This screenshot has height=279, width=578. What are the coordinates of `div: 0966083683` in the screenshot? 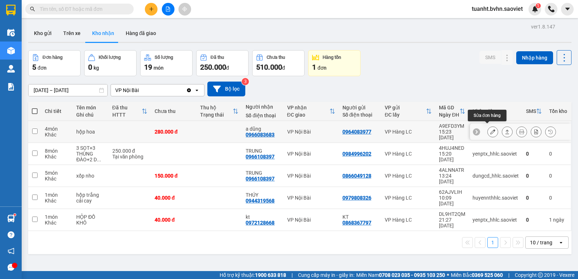 It's located at (260, 135).